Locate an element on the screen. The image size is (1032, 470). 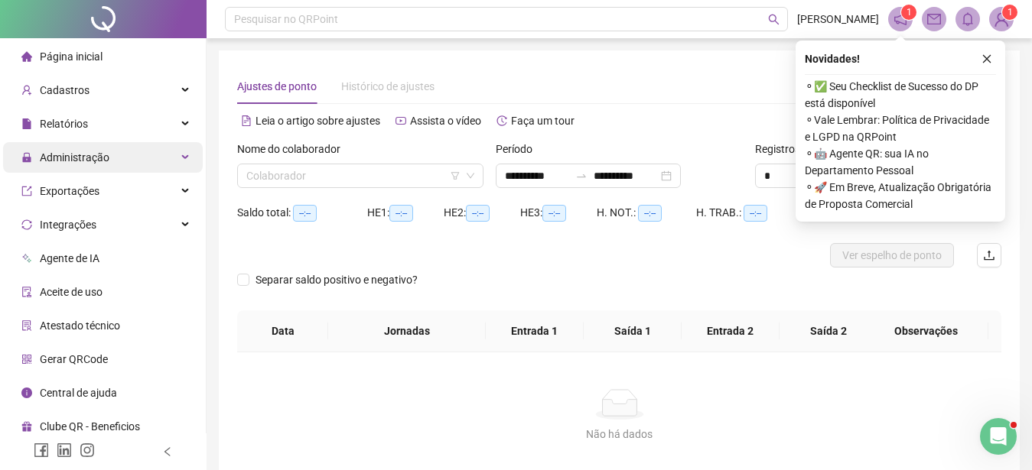
span: audit is located at coordinates (27, 292).